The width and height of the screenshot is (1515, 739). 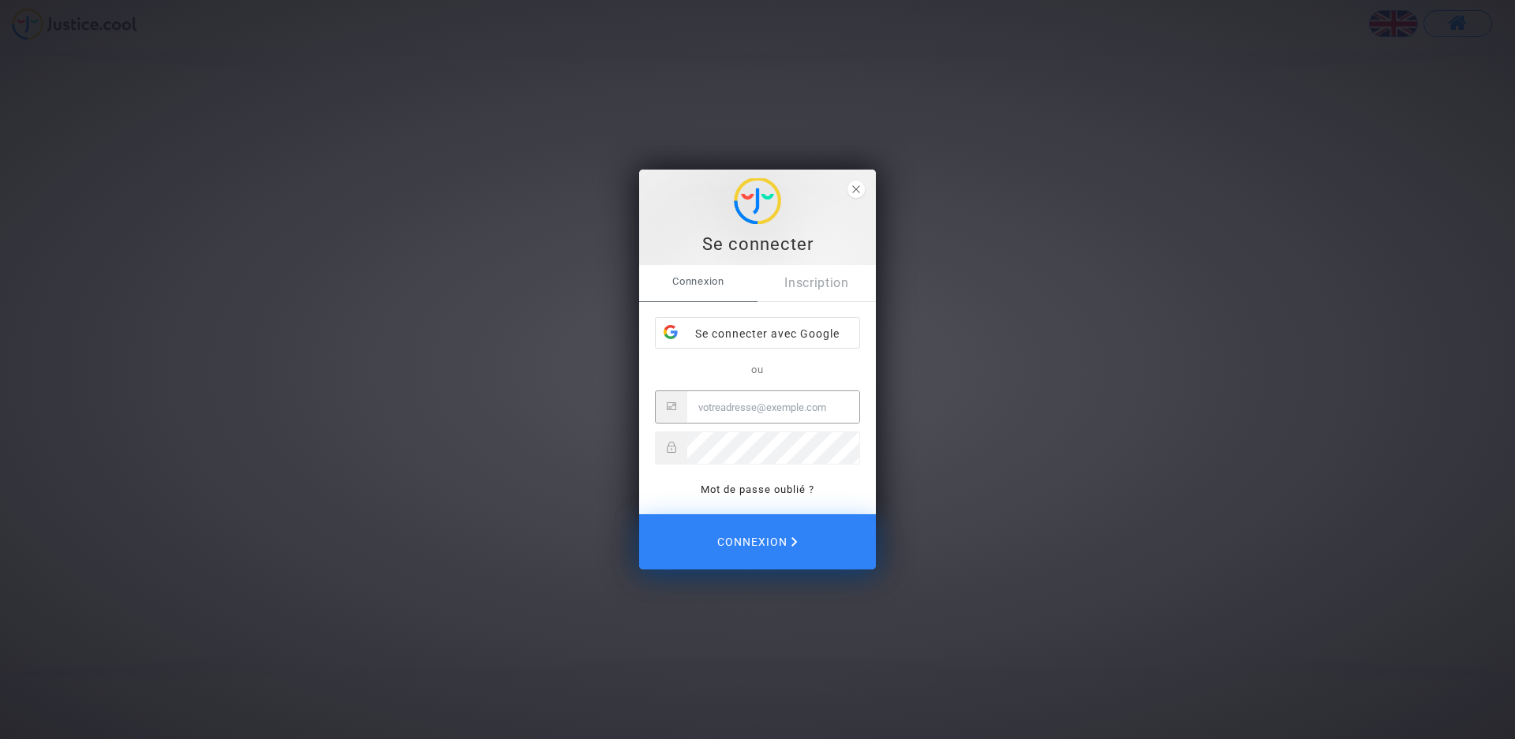 What do you see at coordinates (773, 448) in the screenshot?
I see `input: Password` at bounding box center [773, 448].